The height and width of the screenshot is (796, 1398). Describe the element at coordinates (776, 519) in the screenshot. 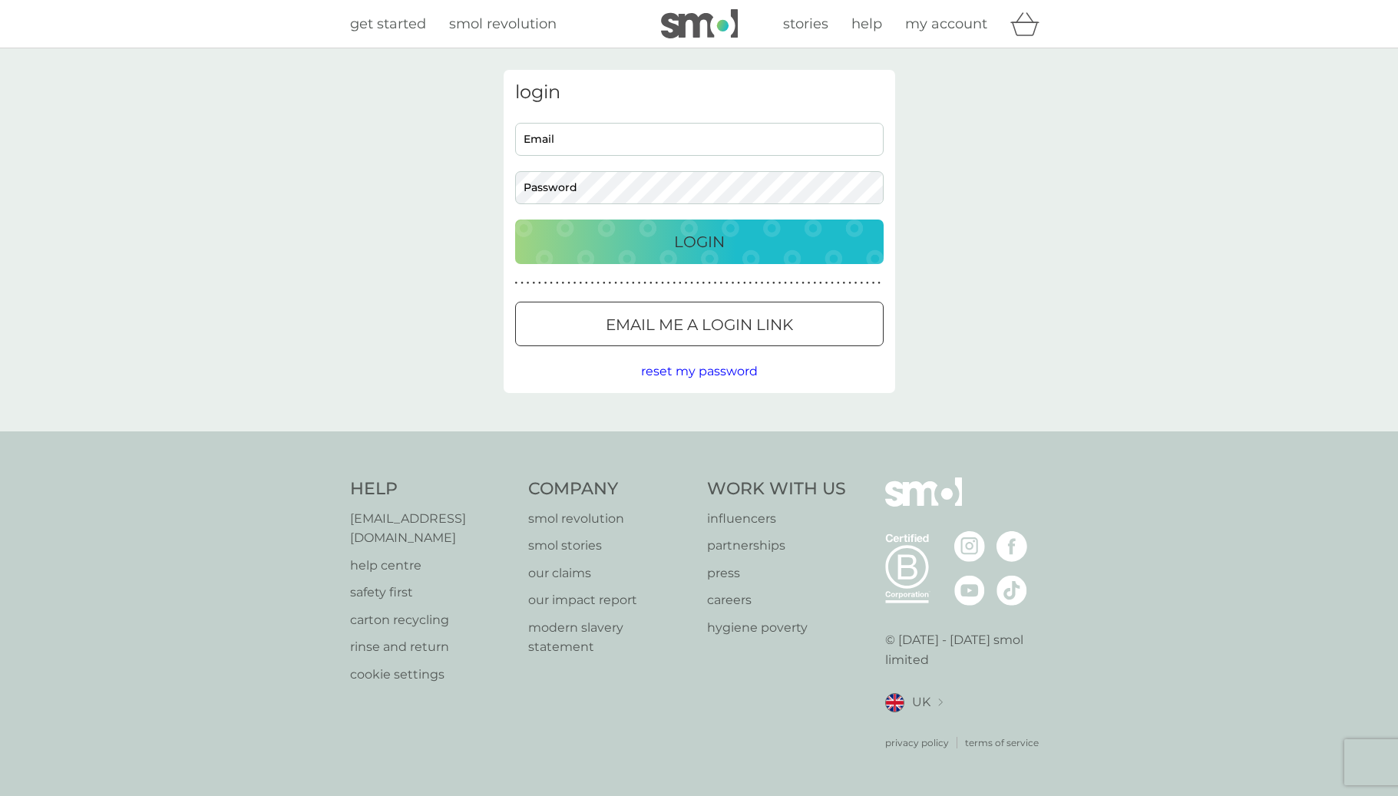

I see `a: influencers` at that location.